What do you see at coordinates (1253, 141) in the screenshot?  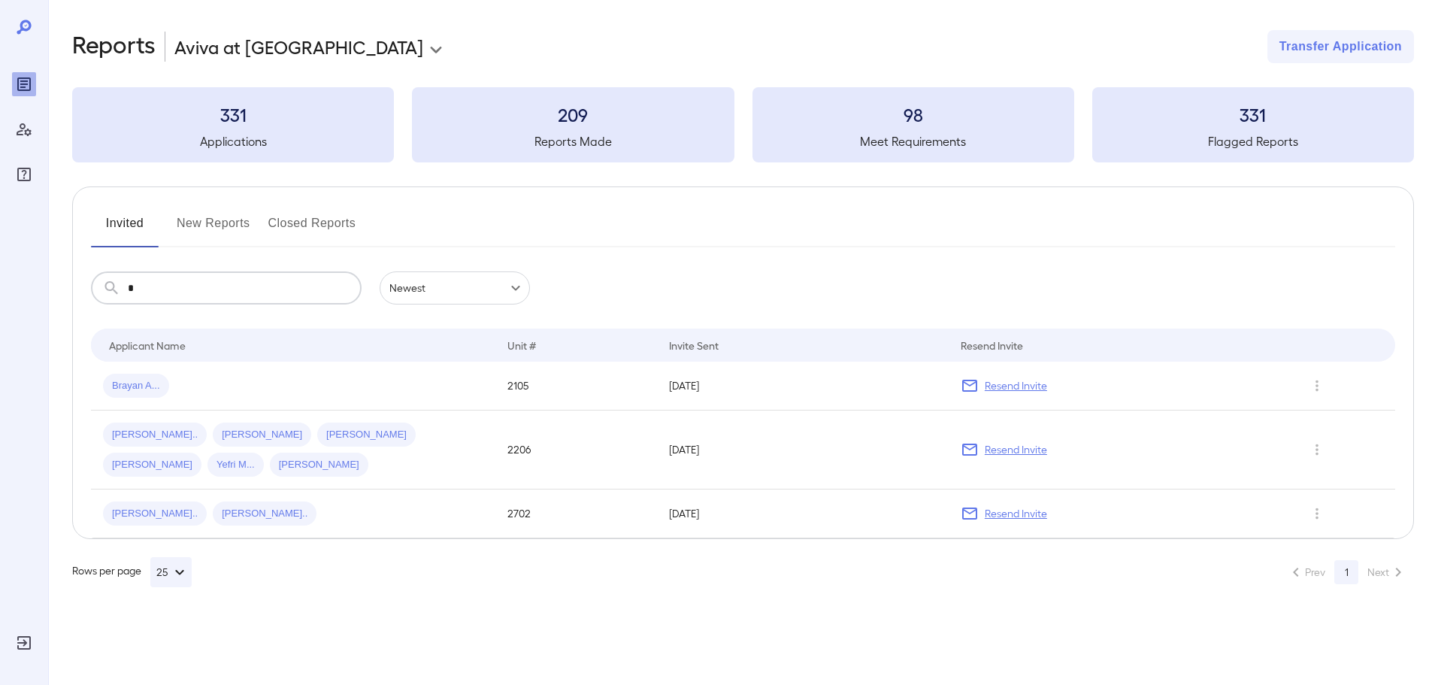 I see `h5: Flagged Reports` at bounding box center [1253, 141].